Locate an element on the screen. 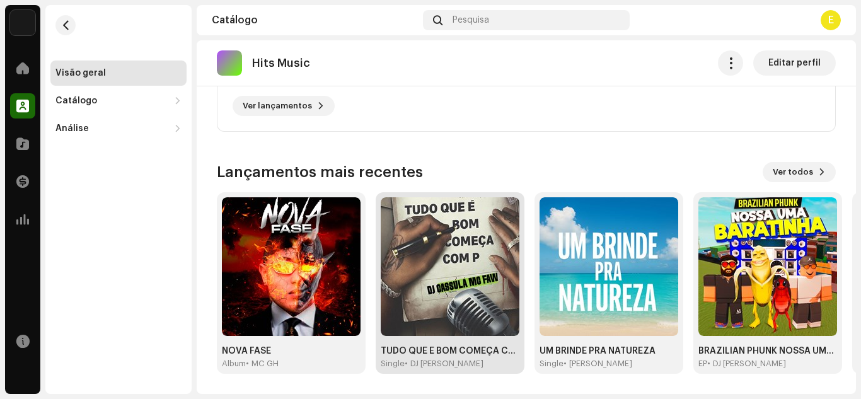 Image resolution: width=861 pixels, height=399 pixels. div: E is located at coordinates (831, 20).